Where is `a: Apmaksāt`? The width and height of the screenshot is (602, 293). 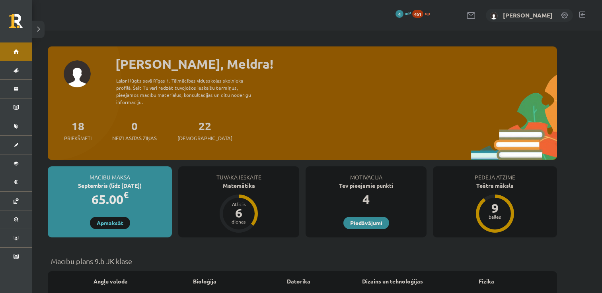
a: Apmaksāt is located at coordinates (110, 223).